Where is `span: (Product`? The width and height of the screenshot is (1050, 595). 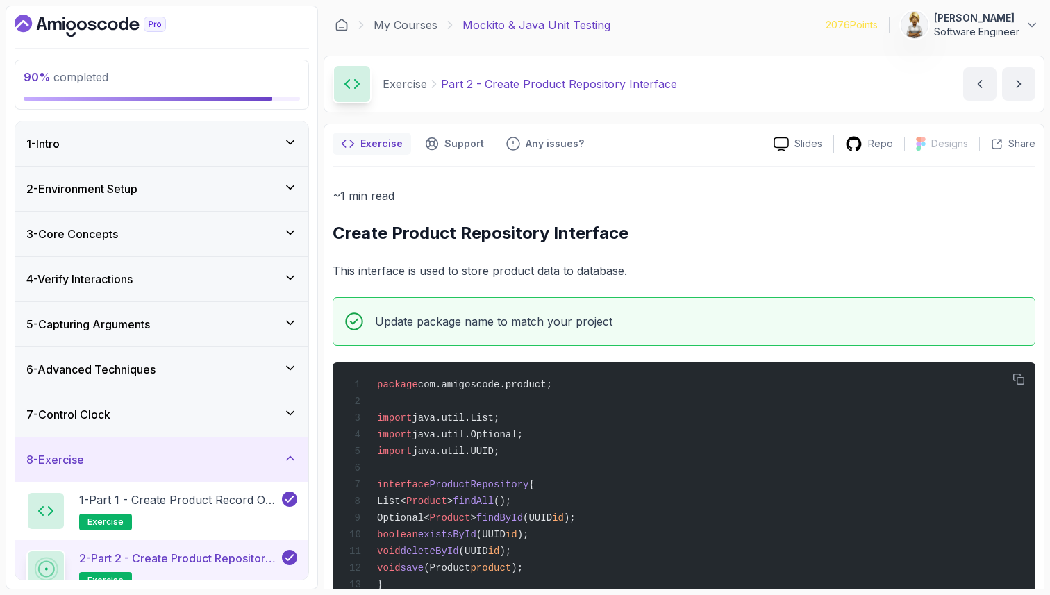
span: (Product is located at coordinates (446, 568).